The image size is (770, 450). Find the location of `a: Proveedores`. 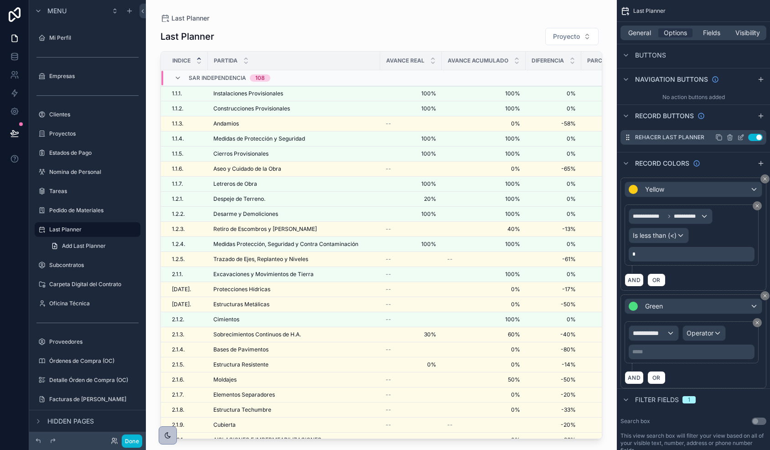

a: Proveedores is located at coordinates (88, 342).